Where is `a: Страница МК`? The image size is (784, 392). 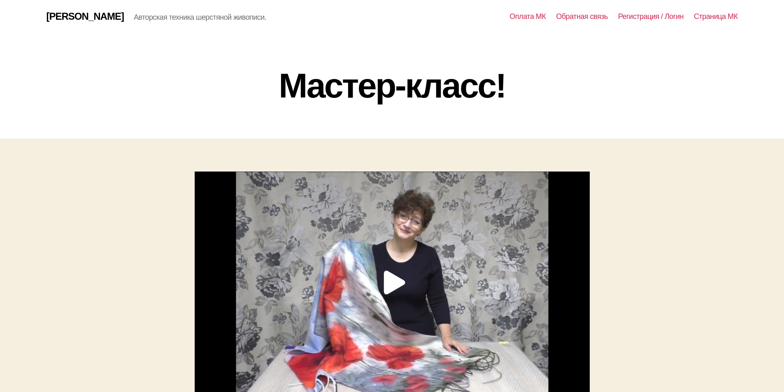 a: Страница МК is located at coordinates (716, 17).